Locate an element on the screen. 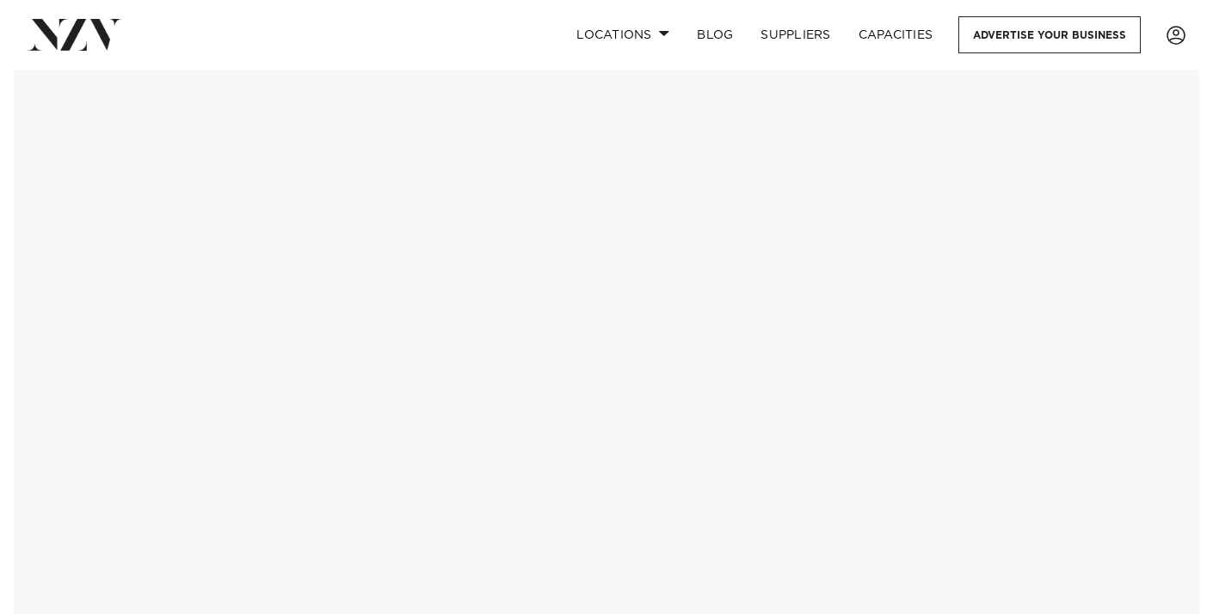 This screenshot has width=1213, height=614. a: SUPPLIERS is located at coordinates (795, 34).